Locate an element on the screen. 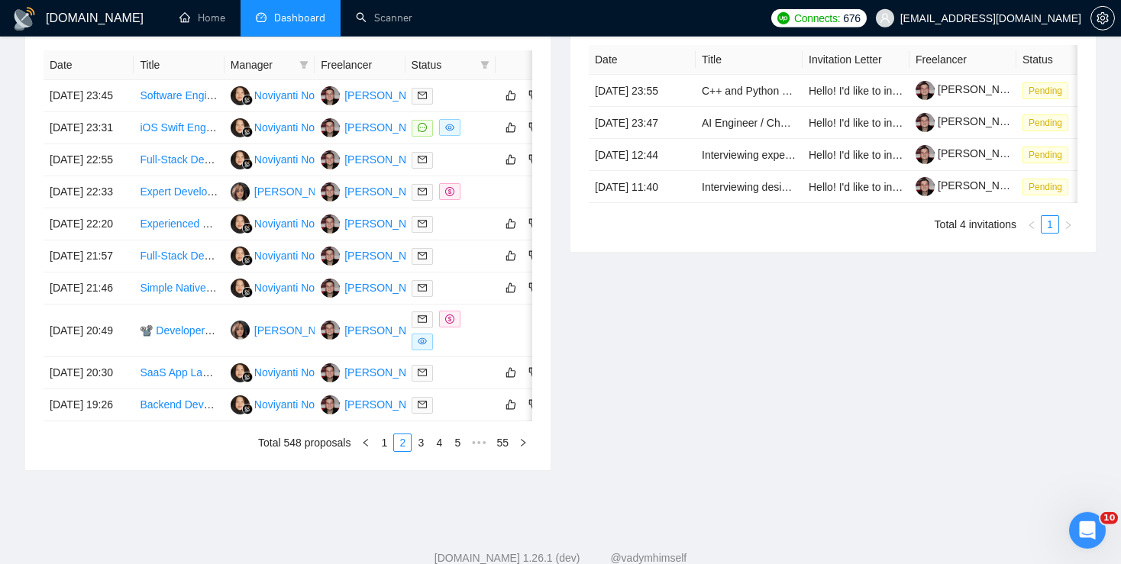 The height and width of the screenshot is (564, 1121). span: 10 is located at coordinates (1109, 519).